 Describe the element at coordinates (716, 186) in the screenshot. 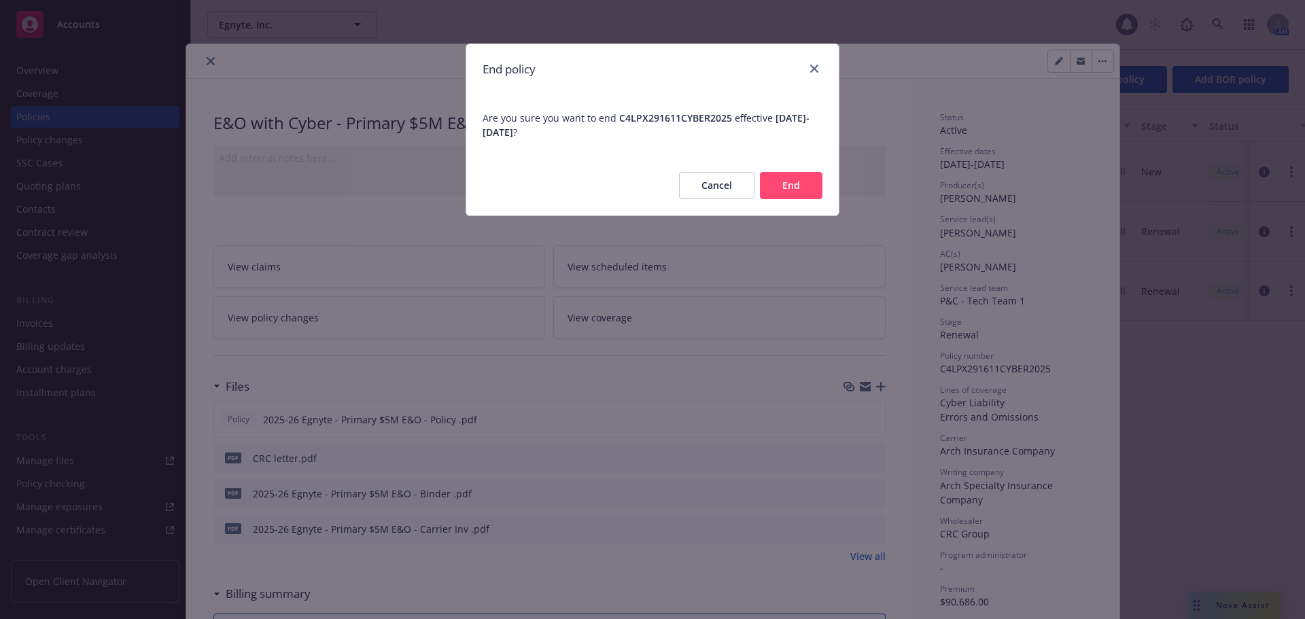

I see `button: Cancel` at that location.